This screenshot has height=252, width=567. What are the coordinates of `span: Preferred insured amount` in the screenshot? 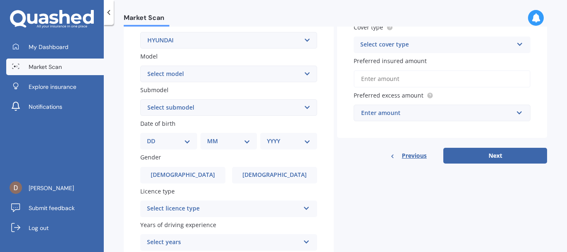 It's located at (390, 61).